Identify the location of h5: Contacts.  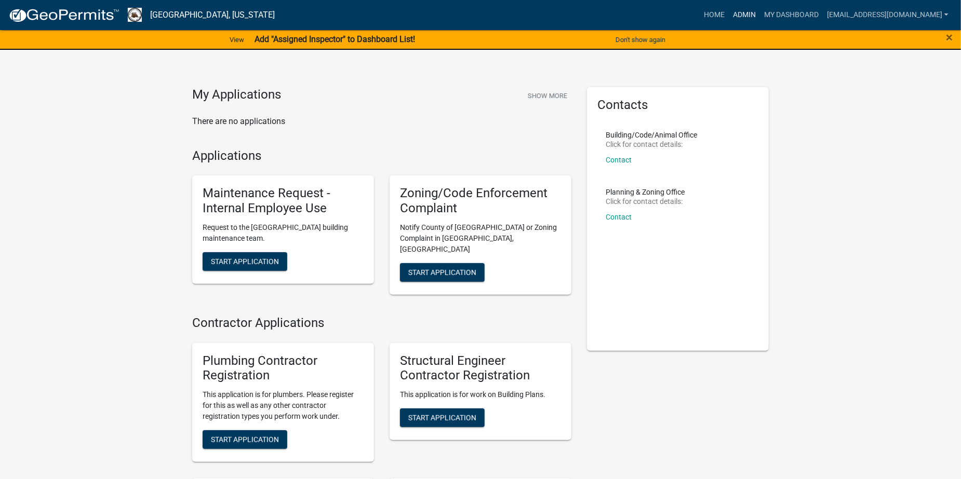
(678, 105).